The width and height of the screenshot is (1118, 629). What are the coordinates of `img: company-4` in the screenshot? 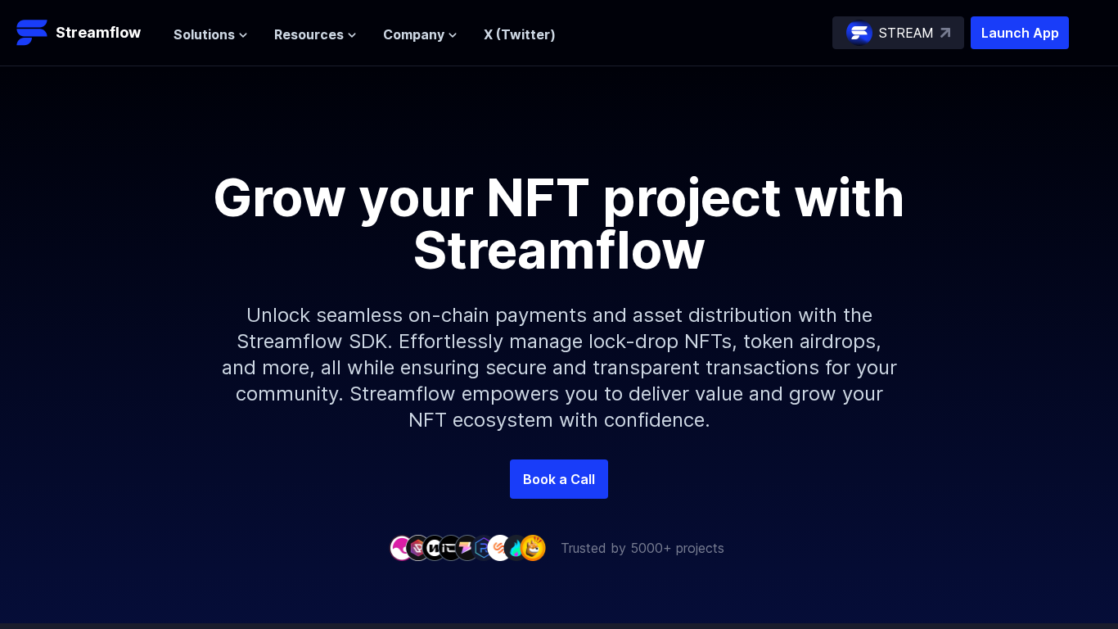 It's located at (451, 547).